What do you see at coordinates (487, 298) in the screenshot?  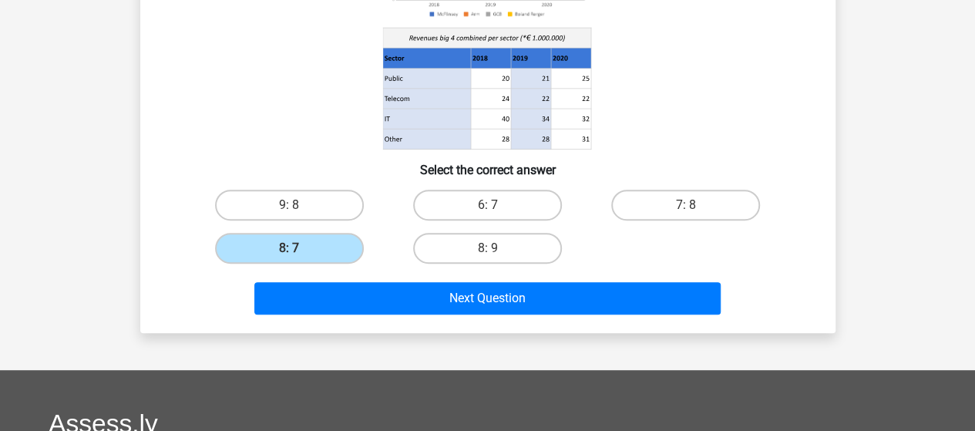 I see `button: Next Question` at bounding box center [487, 298].